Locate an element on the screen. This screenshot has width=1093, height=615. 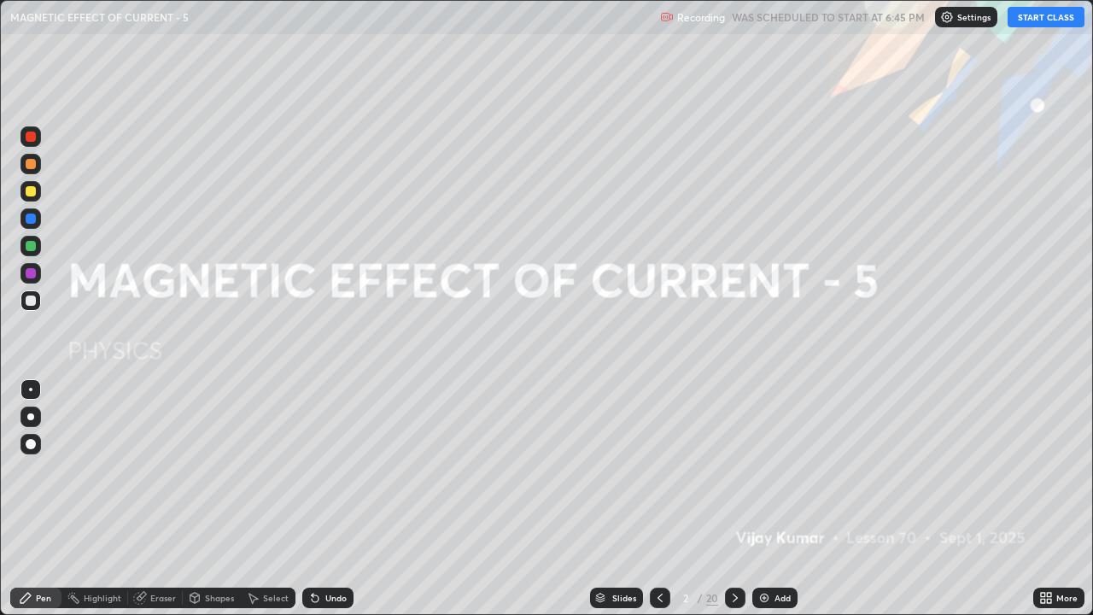
p: MAGNETIC EFFECT OF CURRENT - 5 is located at coordinates (99, 17).